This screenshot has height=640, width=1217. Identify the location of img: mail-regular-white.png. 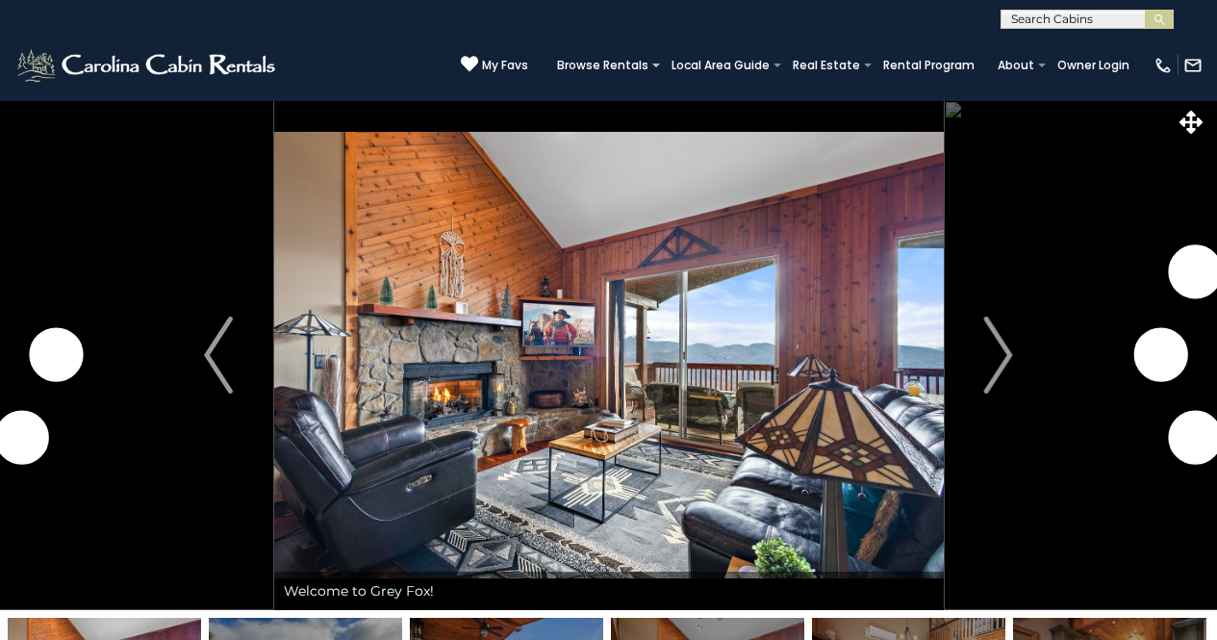
(1193, 65).